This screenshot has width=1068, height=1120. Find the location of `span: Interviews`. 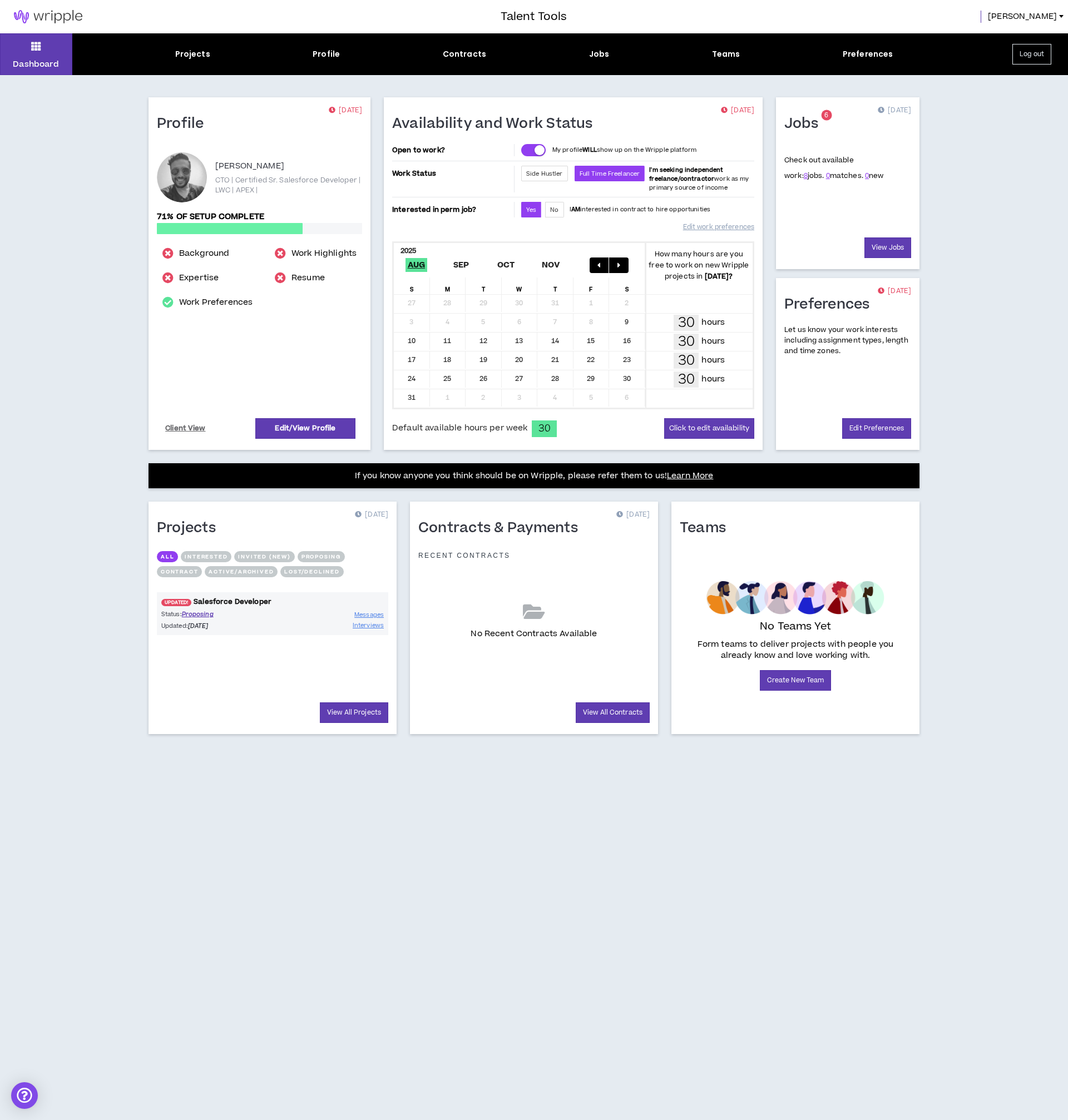

span: Interviews is located at coordinates (368, 625).